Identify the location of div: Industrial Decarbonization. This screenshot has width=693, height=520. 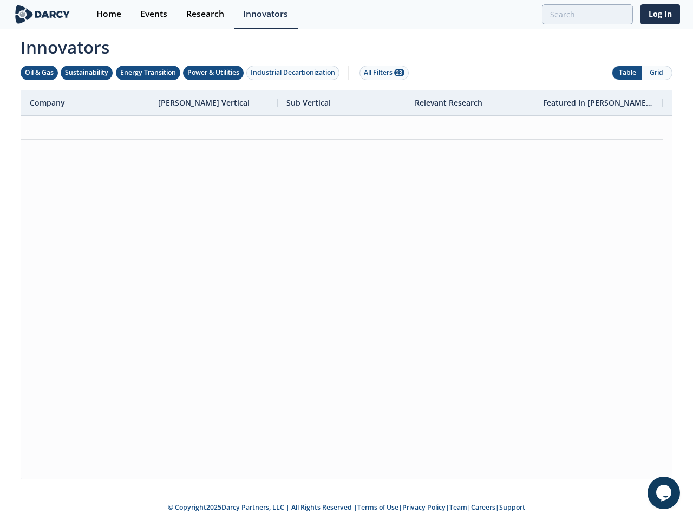
(293, 73).